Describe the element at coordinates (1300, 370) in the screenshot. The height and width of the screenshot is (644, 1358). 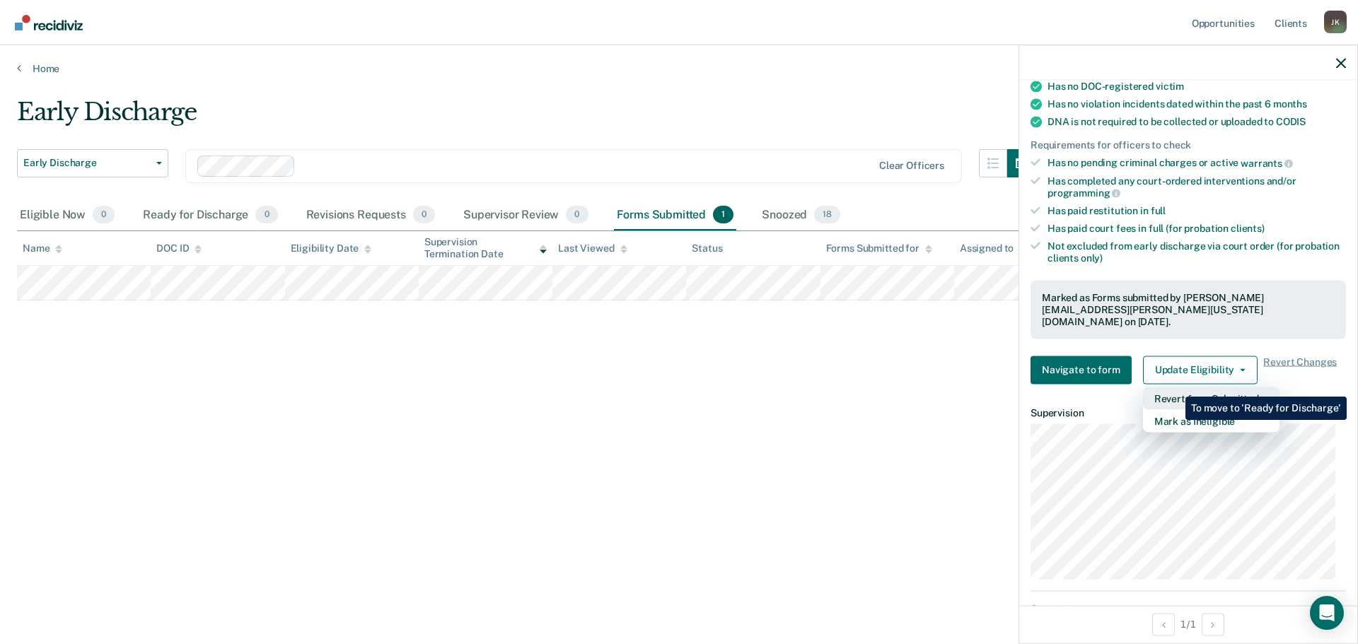
I see `span: Revert Changes` at that location.